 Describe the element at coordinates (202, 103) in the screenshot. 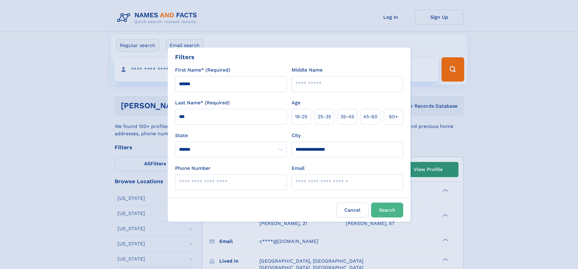

I see `label: Last Name* (Required)` at that location.